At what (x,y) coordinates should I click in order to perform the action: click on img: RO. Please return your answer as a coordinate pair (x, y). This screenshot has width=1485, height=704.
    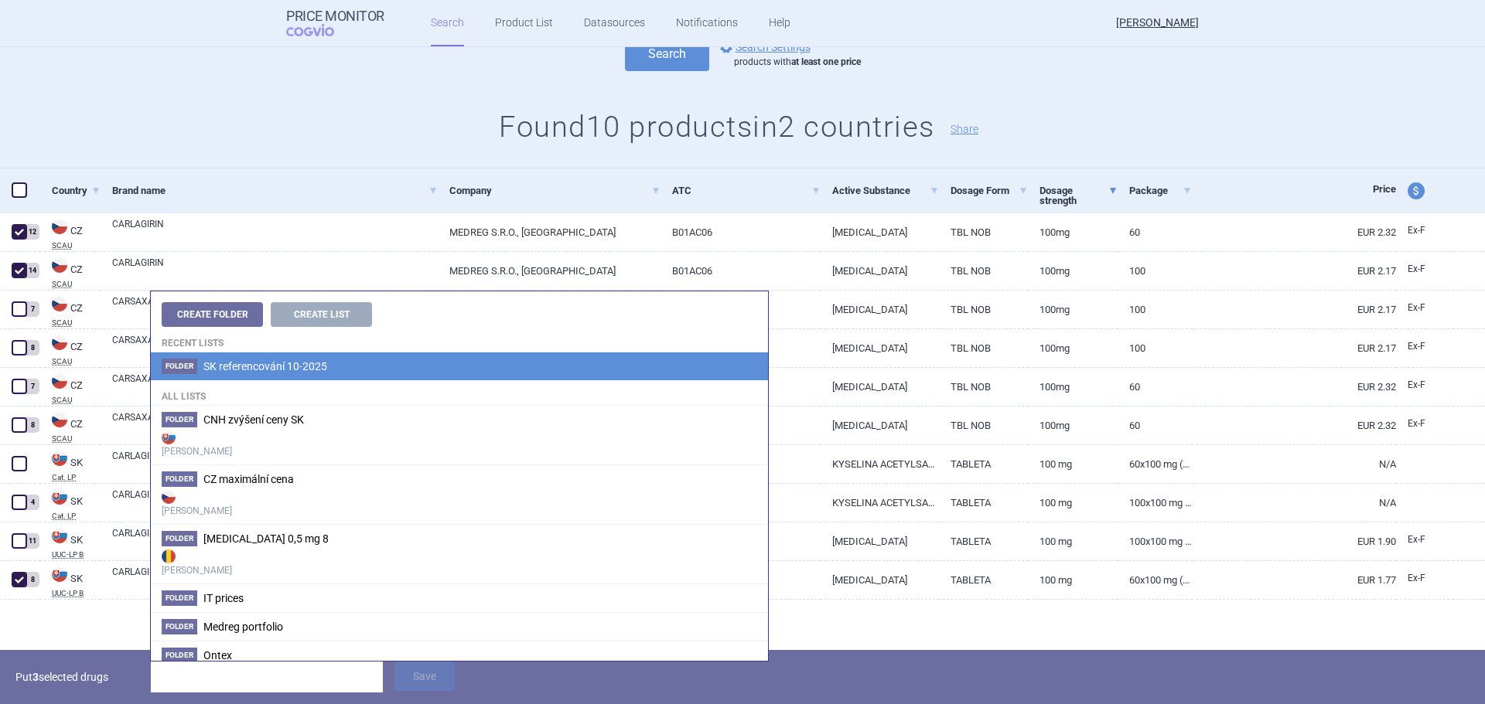
    Looking at the image, I should click on (169, 557).